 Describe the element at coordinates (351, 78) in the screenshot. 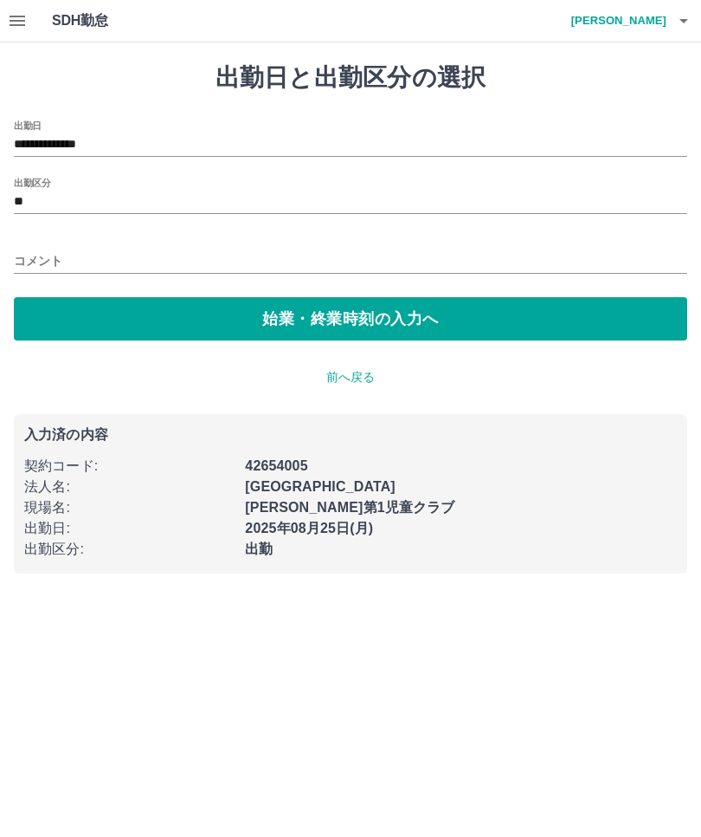

I see `h1: 出勤日と出勤区分の選択` at that location.